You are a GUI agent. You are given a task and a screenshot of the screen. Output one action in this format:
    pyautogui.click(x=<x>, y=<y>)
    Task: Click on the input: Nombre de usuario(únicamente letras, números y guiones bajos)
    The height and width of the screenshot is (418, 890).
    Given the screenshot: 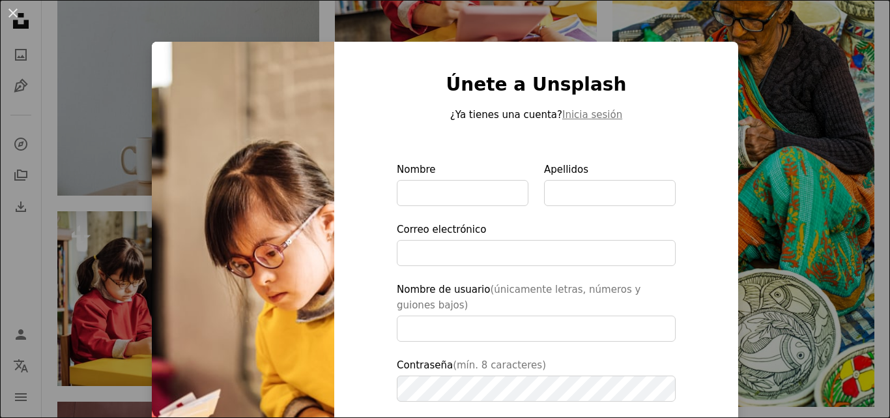 What is the action you would take?
    pyautogui.click(x=536, y=328)
    